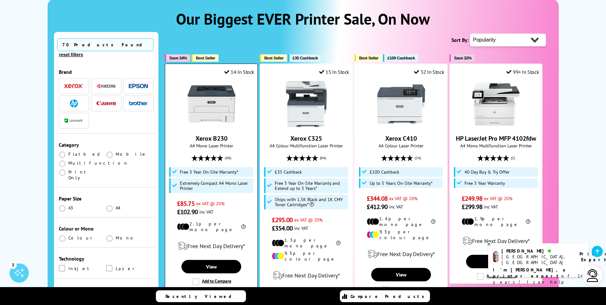 This screenshot has width=606, height=305. What do you see at coordinates (201, 296) in the screenshot?
I see `a: Recently Viewed` at bounding box center [201, 296].